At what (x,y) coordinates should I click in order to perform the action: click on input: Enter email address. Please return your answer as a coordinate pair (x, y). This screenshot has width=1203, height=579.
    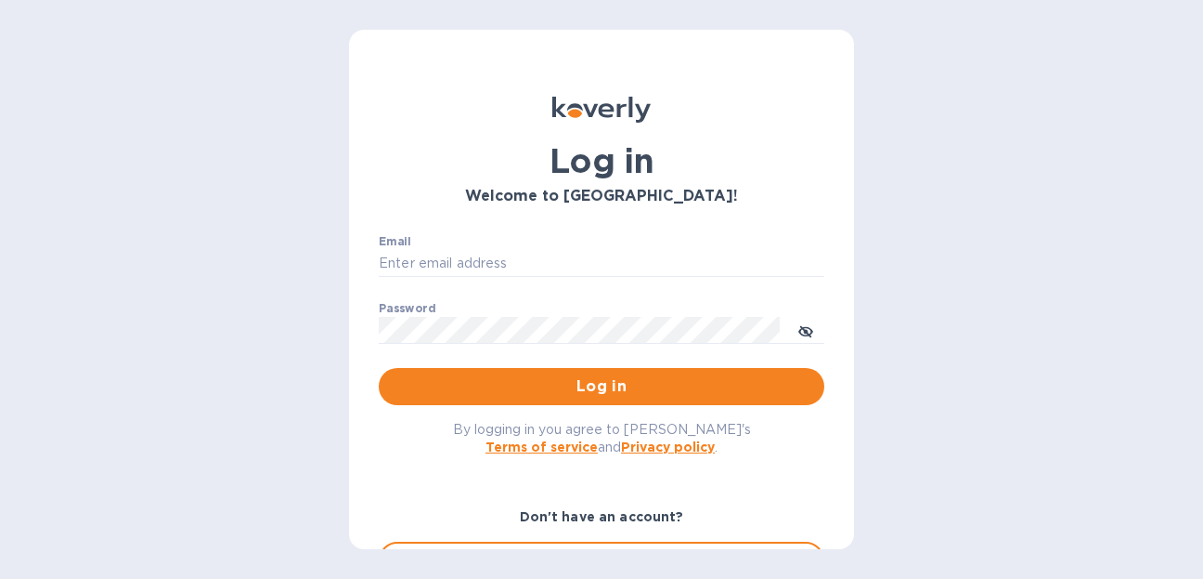
    Looking at the image, I should click on (602, 264).